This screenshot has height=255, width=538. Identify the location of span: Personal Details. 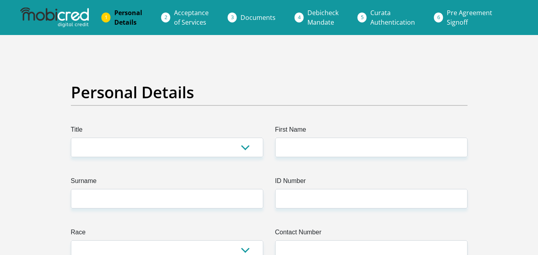
(128, 18).